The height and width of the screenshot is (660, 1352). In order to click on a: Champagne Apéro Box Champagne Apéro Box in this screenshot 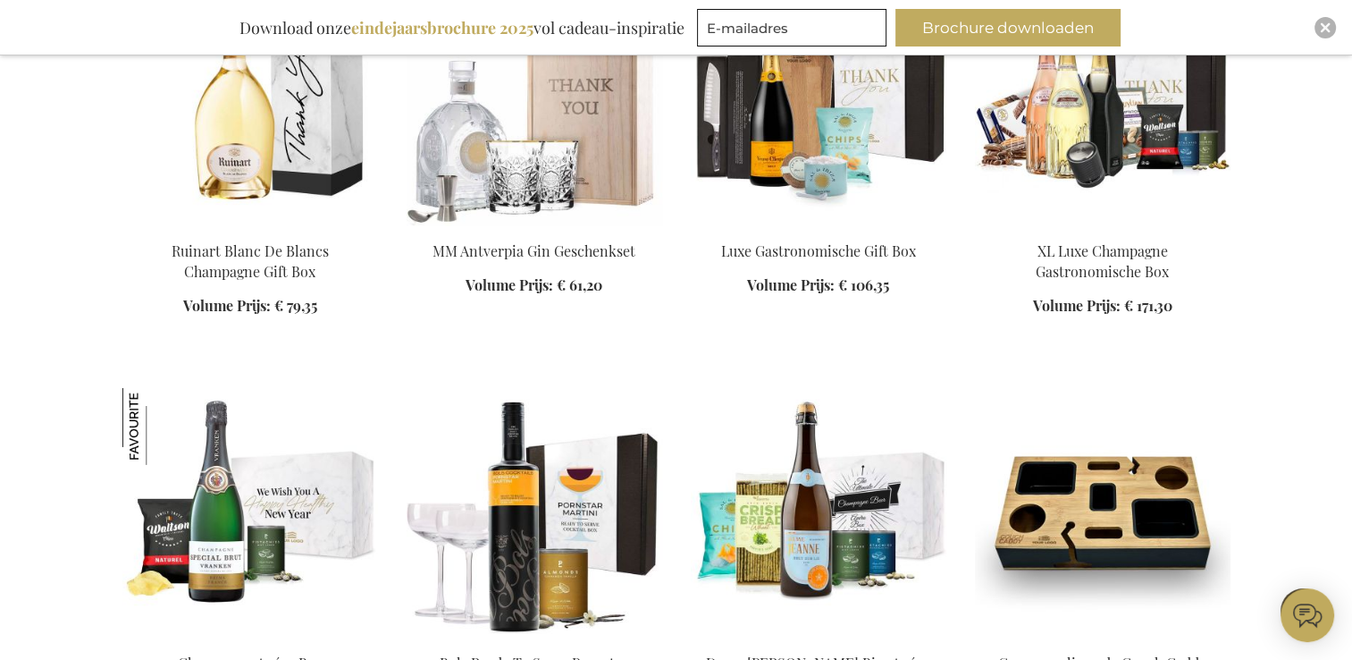, I will do `click(250, 639)`.